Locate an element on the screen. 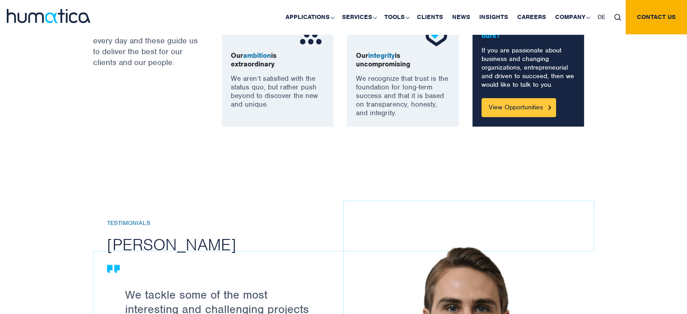  img: Button is located at coordinates (550, 107).